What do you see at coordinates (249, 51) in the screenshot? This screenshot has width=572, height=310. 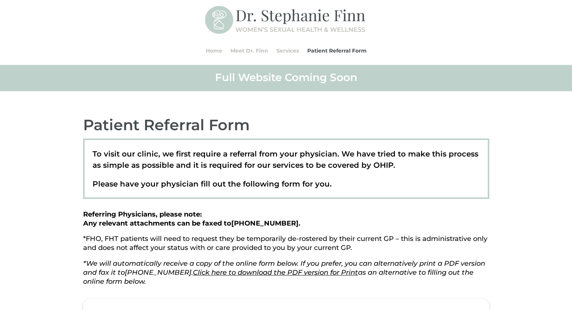 I see `a: Meet Dr. Finn` at bounding box center [249, 51].